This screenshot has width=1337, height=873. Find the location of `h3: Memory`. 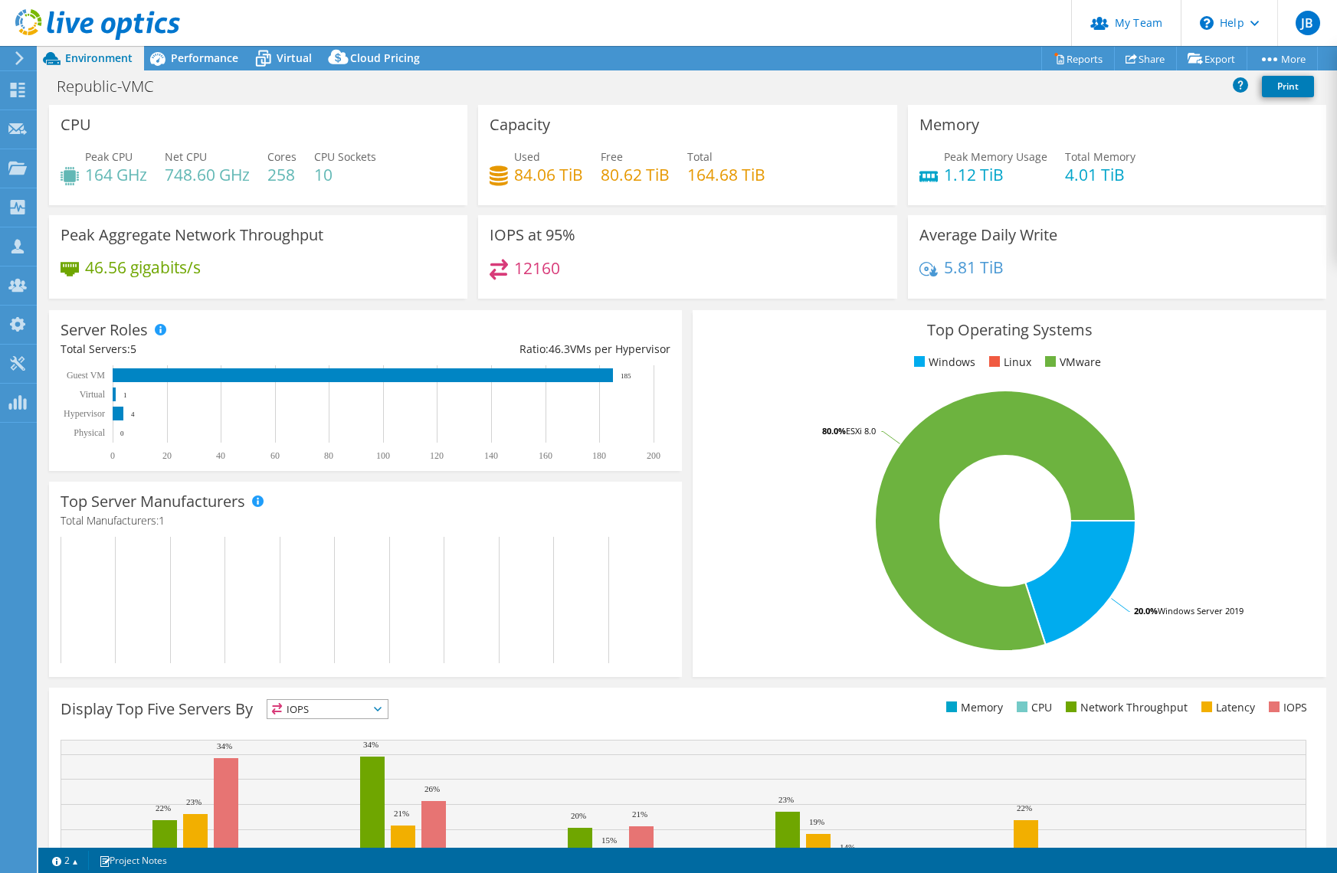

h3: Memory is located at coordinates (949, 125).